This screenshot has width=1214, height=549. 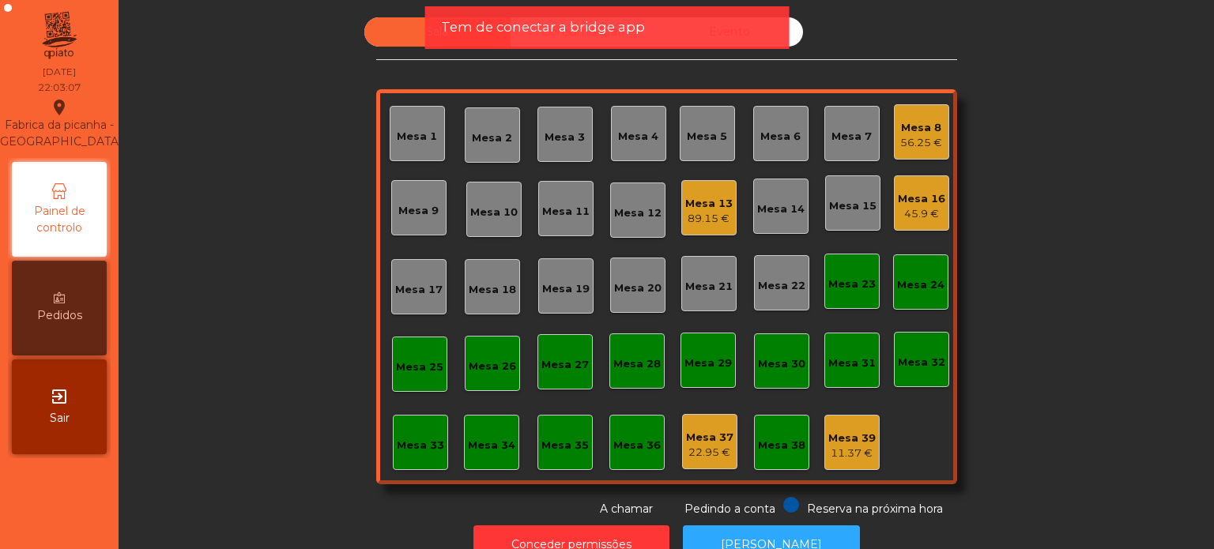 I want to click on div: Sala, so click(x=437, y=32).